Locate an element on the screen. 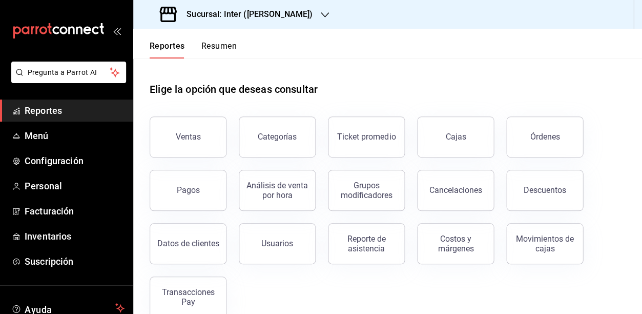  span: Facturación is located at coordinates (74, 211).